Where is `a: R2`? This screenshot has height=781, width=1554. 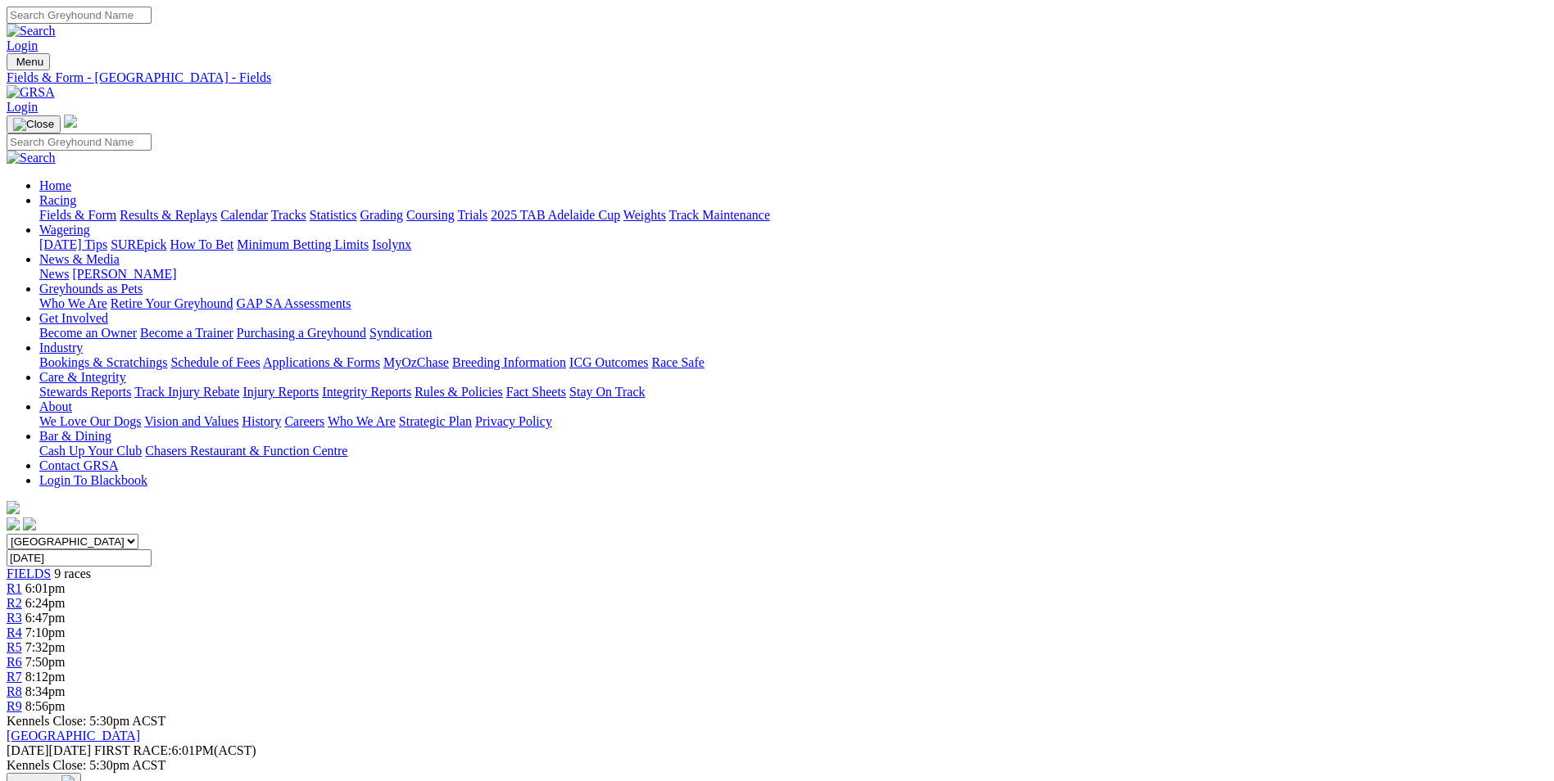
a: R2 is located at coordinates (14, 603).